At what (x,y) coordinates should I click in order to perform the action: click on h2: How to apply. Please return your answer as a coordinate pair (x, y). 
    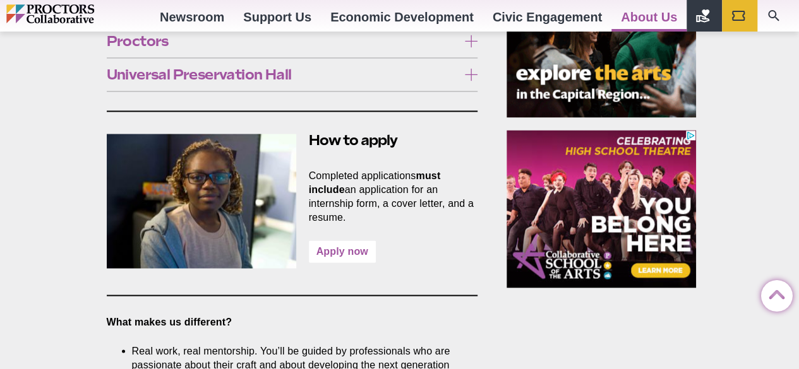
    Looking at the image, I should click on (292, 140).